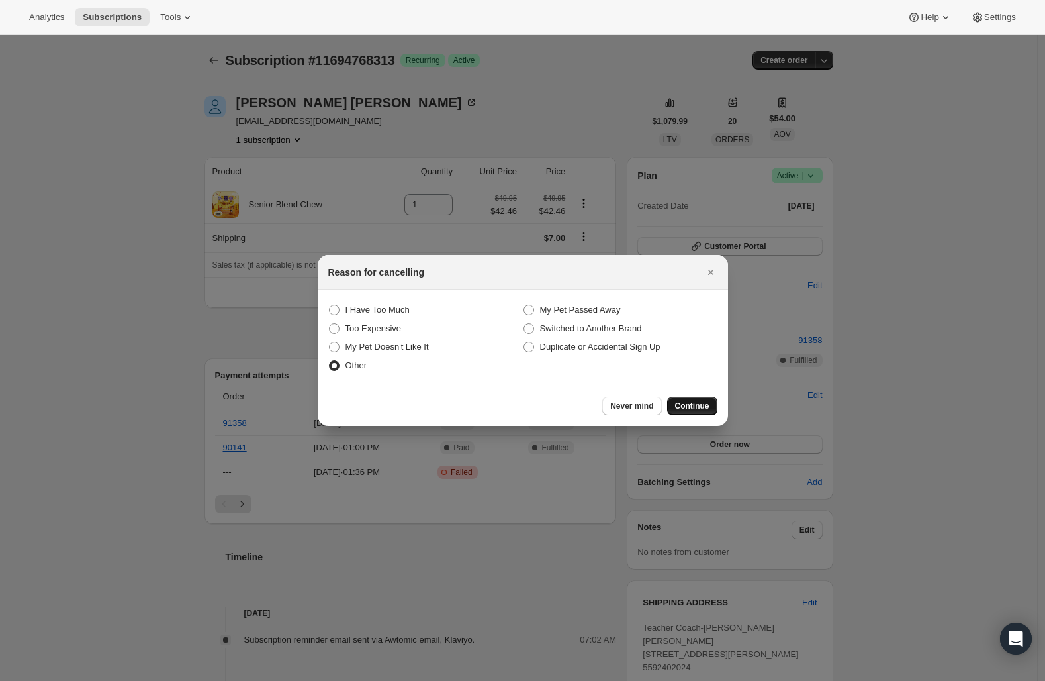 The width and height of the screenshot is (1045, 681). I want to click on span: Switched to Another Brand, so click(591, 328).